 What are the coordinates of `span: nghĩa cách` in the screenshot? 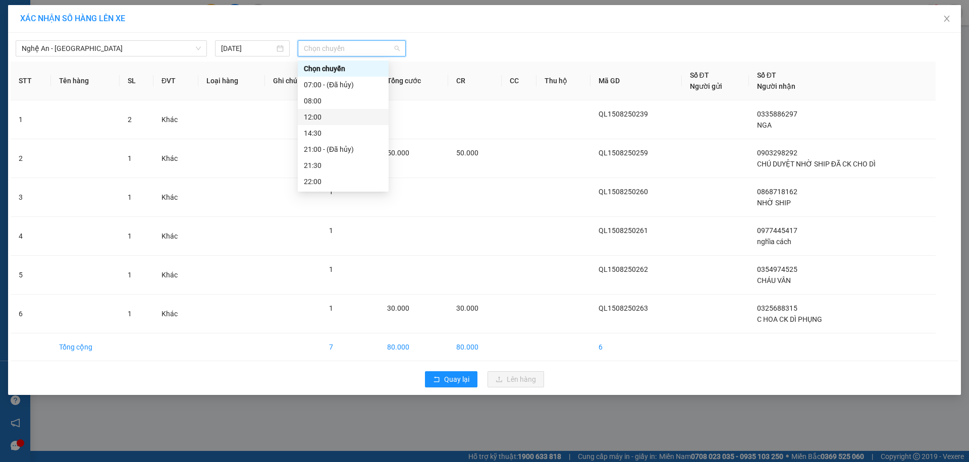 It's located at (774, 242).